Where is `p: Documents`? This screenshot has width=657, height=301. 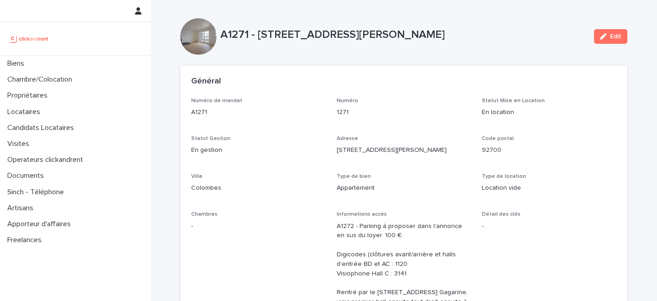 p: Documents is located at coordinates (27, 176).